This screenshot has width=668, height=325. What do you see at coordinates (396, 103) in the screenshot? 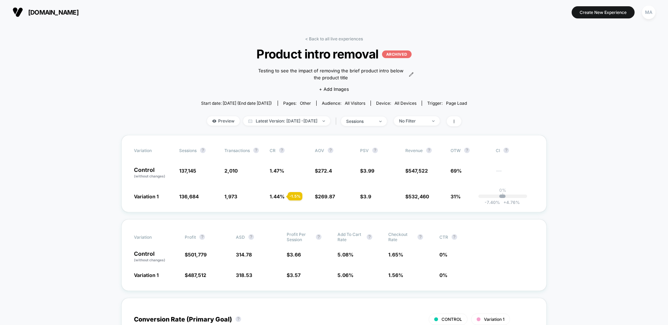
I see `span: Device:` at bounding box center [396, 103].